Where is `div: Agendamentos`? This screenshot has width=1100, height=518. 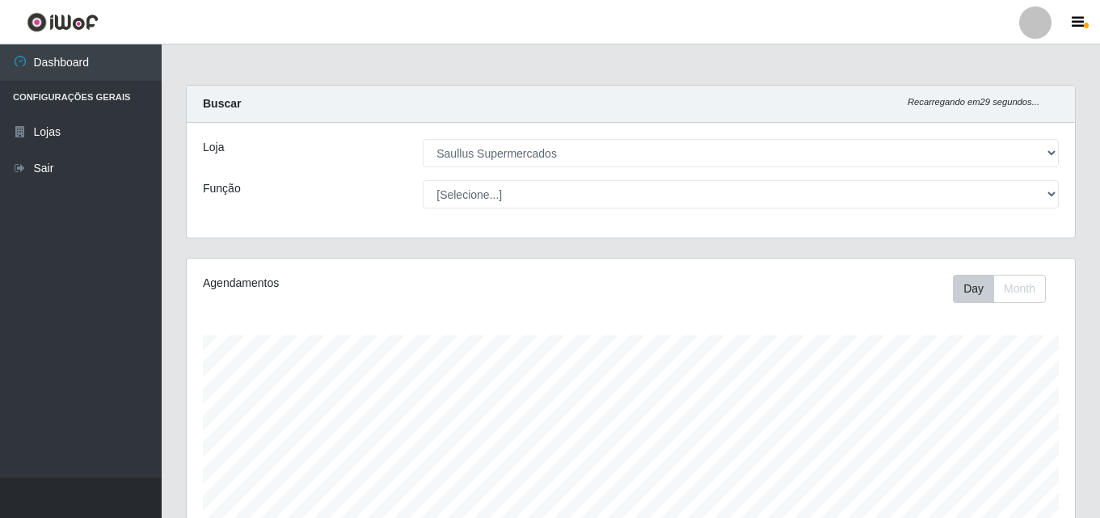 div: Agendamentos is located at coordinates (374, 283).